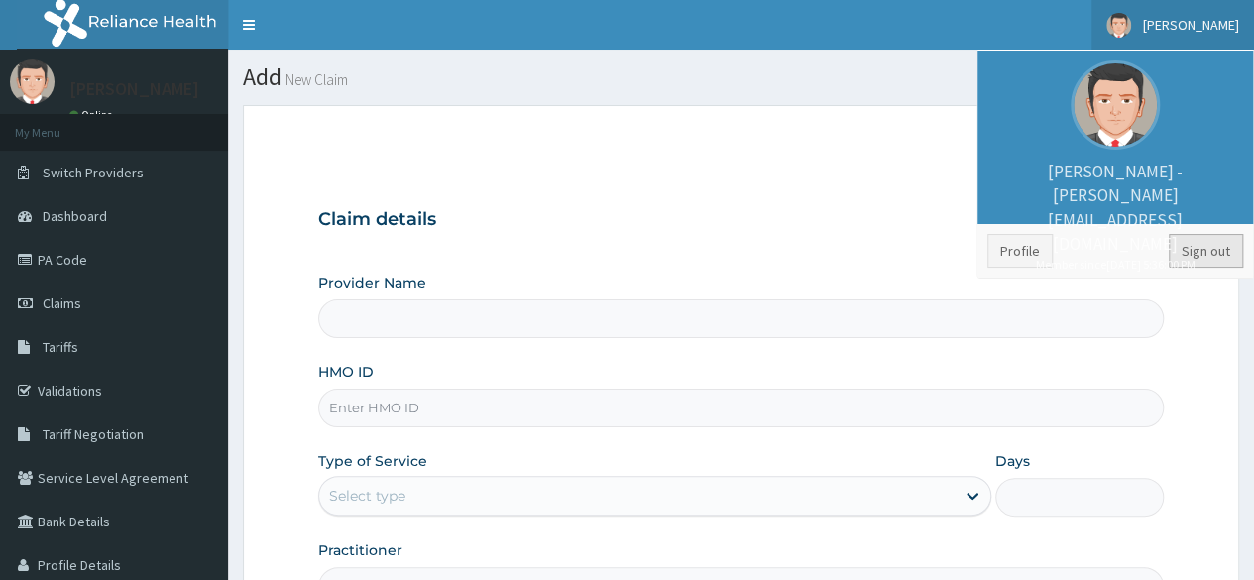  What do you see at coordinates (360, 550) in the screenshot?
I see `label: Practitioner` at bounding box center [360, 550].